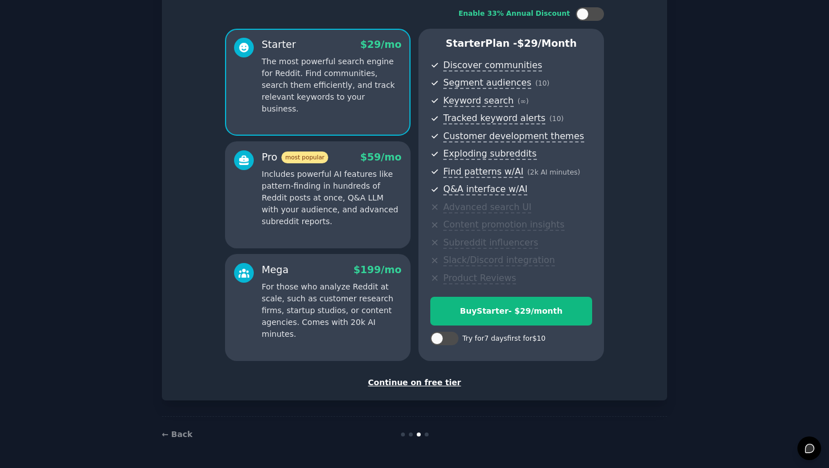  What do you see at coordinates (479, 278) in the screenshot?
I see `span: Product Reviews` at bounding box center [479, 278].